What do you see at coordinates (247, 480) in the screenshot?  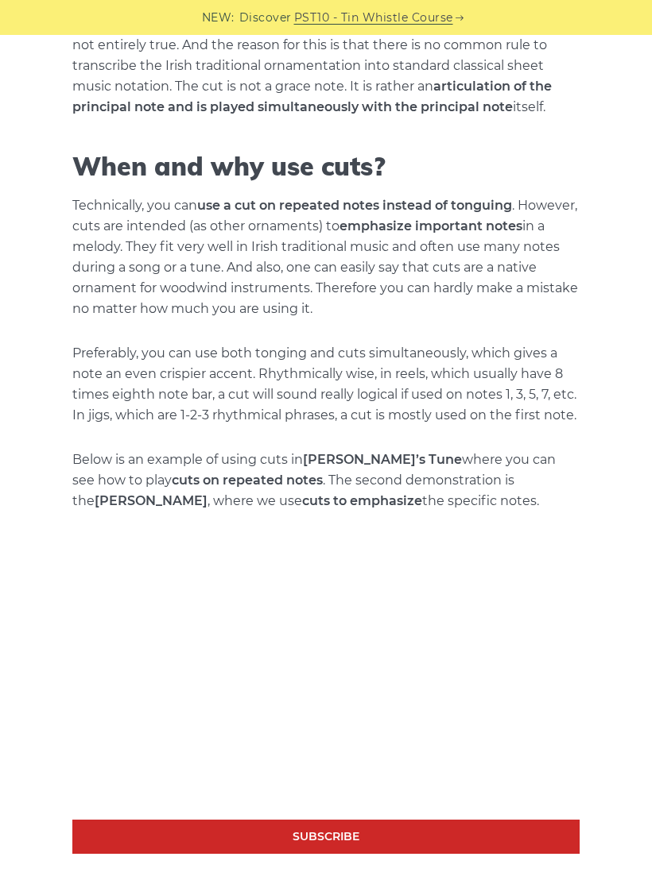 I see `strong: cuts on repeated notes` at bounding box center [247, 480].